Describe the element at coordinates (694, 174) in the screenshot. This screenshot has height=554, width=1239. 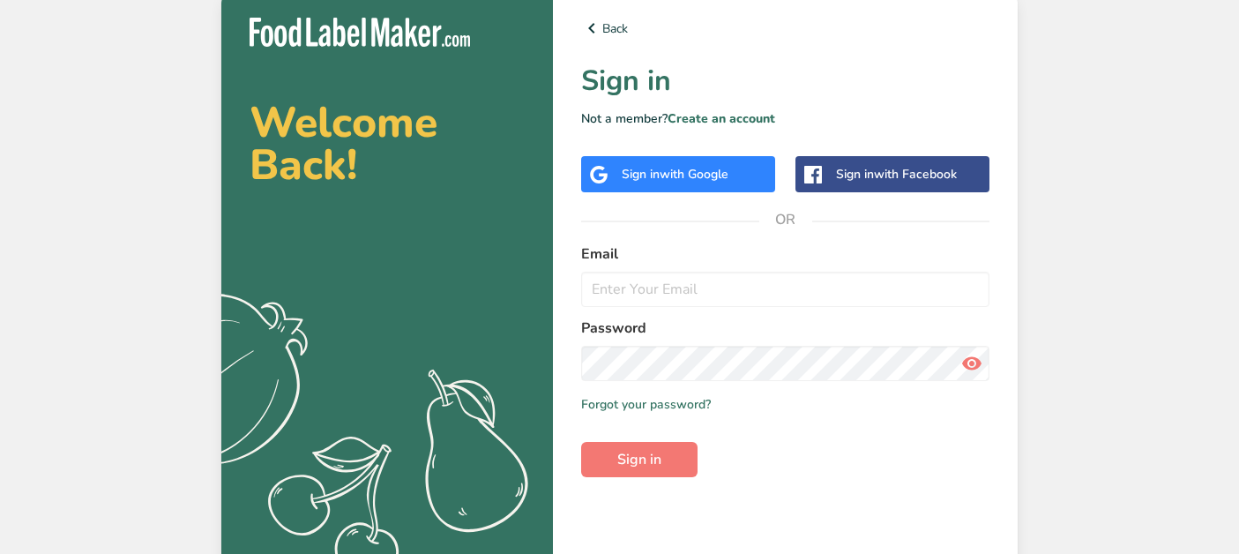
I see `span: with Google` at that location.